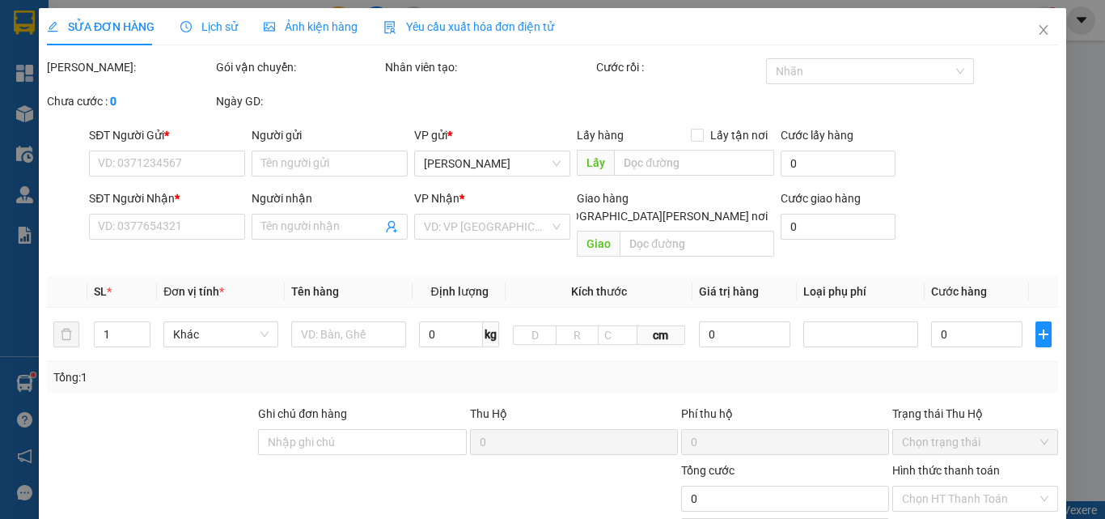  What do you see at coordinates (315, 291) in the screenshot?
I see `span: Tên hàng` at bounding box center [315, 291].